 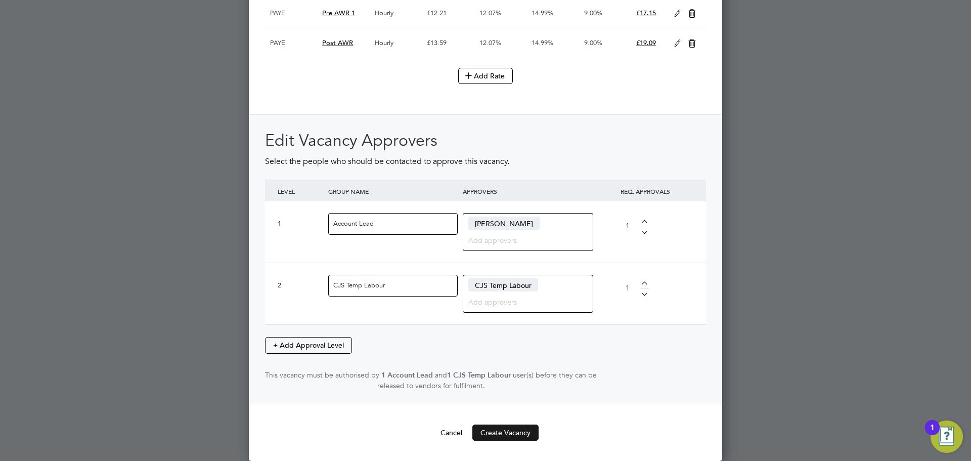 I want to click on div: 2, so click(x=300, y=285).